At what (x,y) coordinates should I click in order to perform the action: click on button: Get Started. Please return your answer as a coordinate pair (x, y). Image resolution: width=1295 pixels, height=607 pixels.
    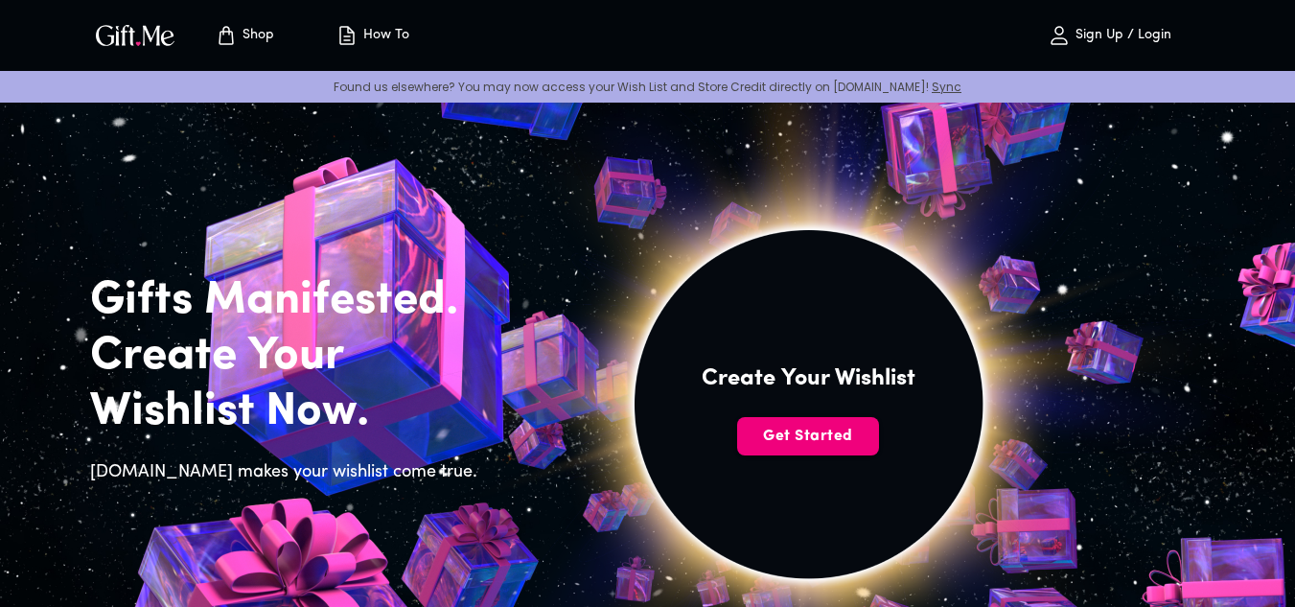
    Looking at the image, I should click on (808, 436).